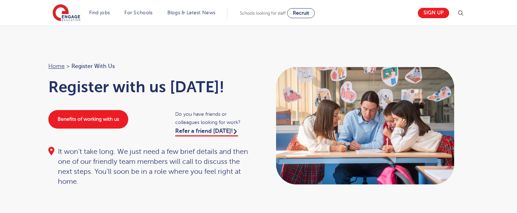 Image resolution: width=517 pixels, height=213 pixels. I want to click on a: Benefits of working with us, so click(88, 119).